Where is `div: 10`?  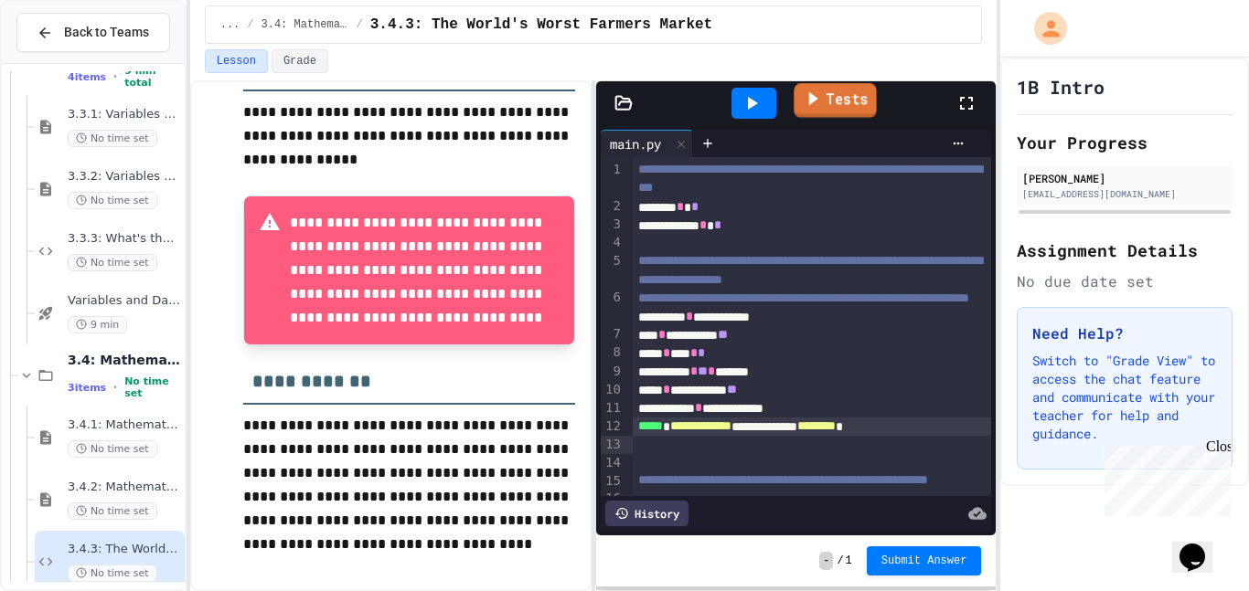
div: 10 is located at coordinates (612, 390).